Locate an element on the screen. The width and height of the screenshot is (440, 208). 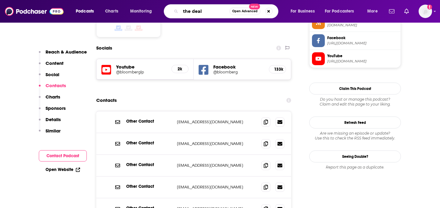
input: Search podcasts, credits, & more... is located at coordinates (205, 11).